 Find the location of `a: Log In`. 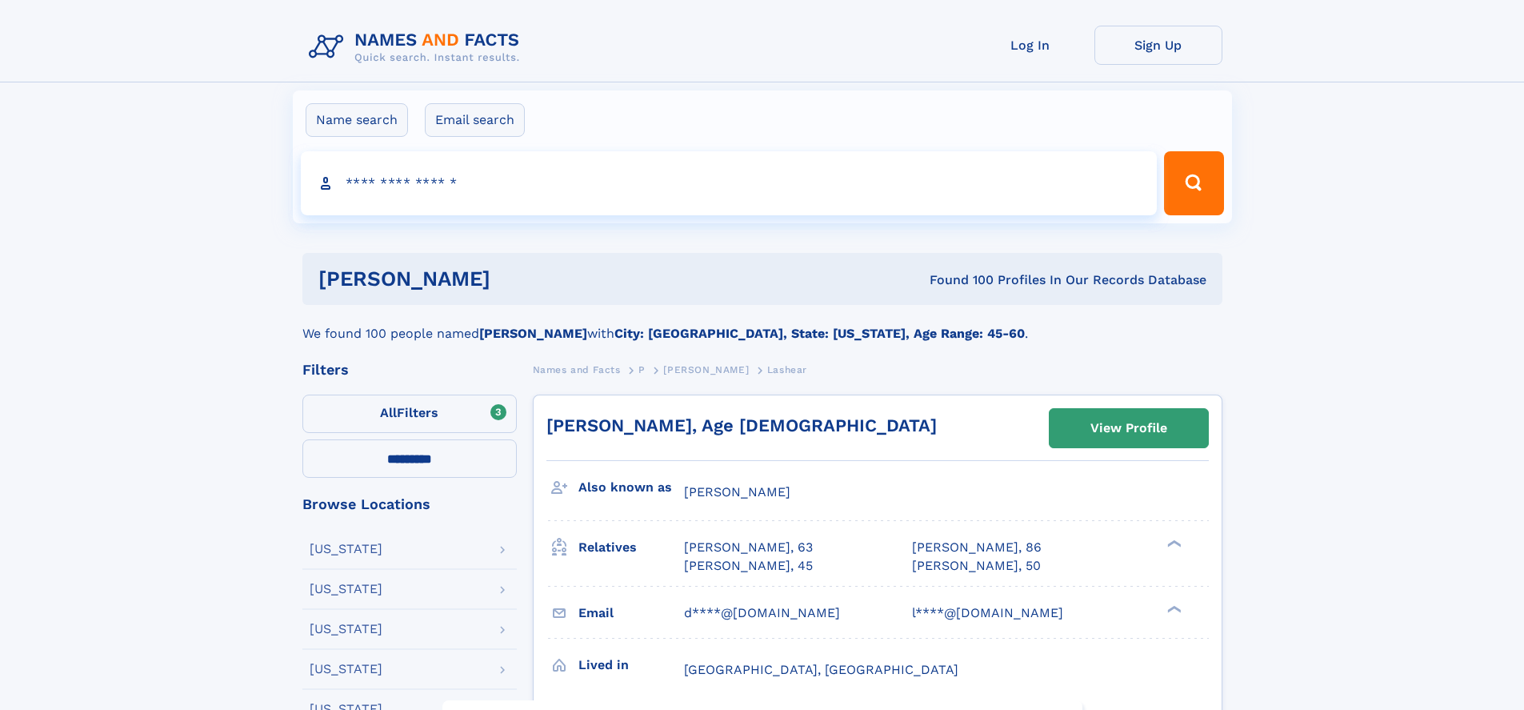

a: Log In is located at coordinates (1031, 45).